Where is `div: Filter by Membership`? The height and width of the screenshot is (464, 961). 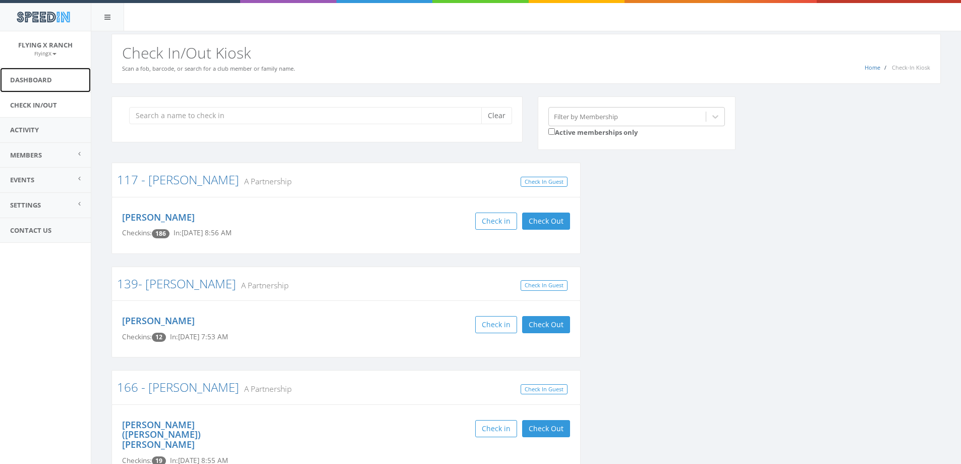
div: Filter by Membership is located at coordinates (586, 116).